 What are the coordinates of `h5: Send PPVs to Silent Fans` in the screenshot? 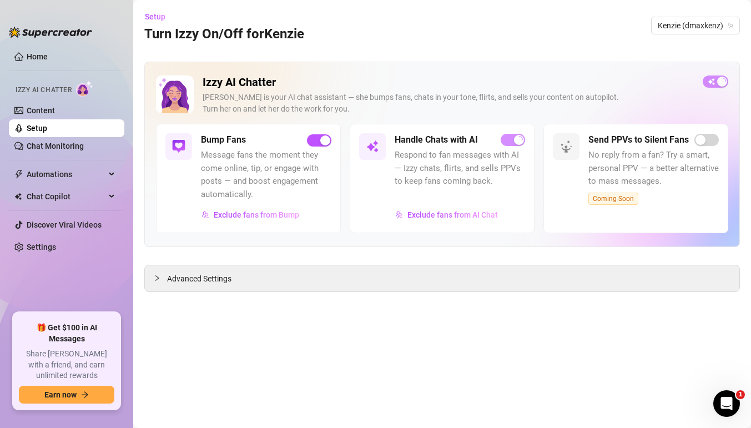 It's located at (639, 140).